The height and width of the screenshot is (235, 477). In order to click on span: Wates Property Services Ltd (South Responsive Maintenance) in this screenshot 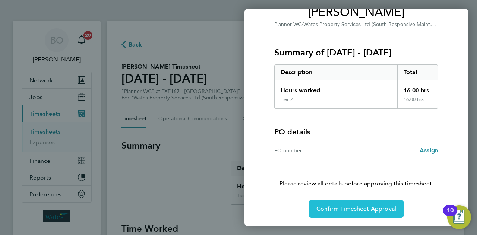, I will do `click(376, 24)`.